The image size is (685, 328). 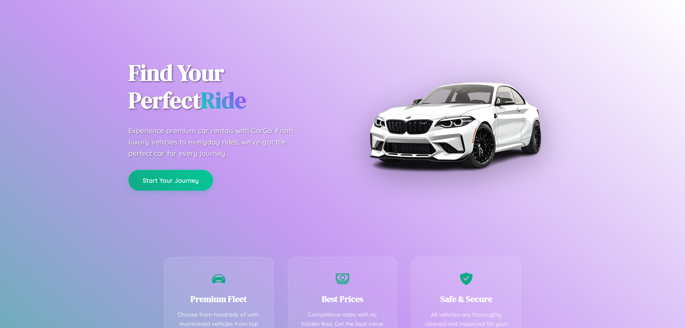 What do you see at coordinates (219, 298) in the screenshot?
I see `h3: Premium Fleet` at bounding box center [219, 298].